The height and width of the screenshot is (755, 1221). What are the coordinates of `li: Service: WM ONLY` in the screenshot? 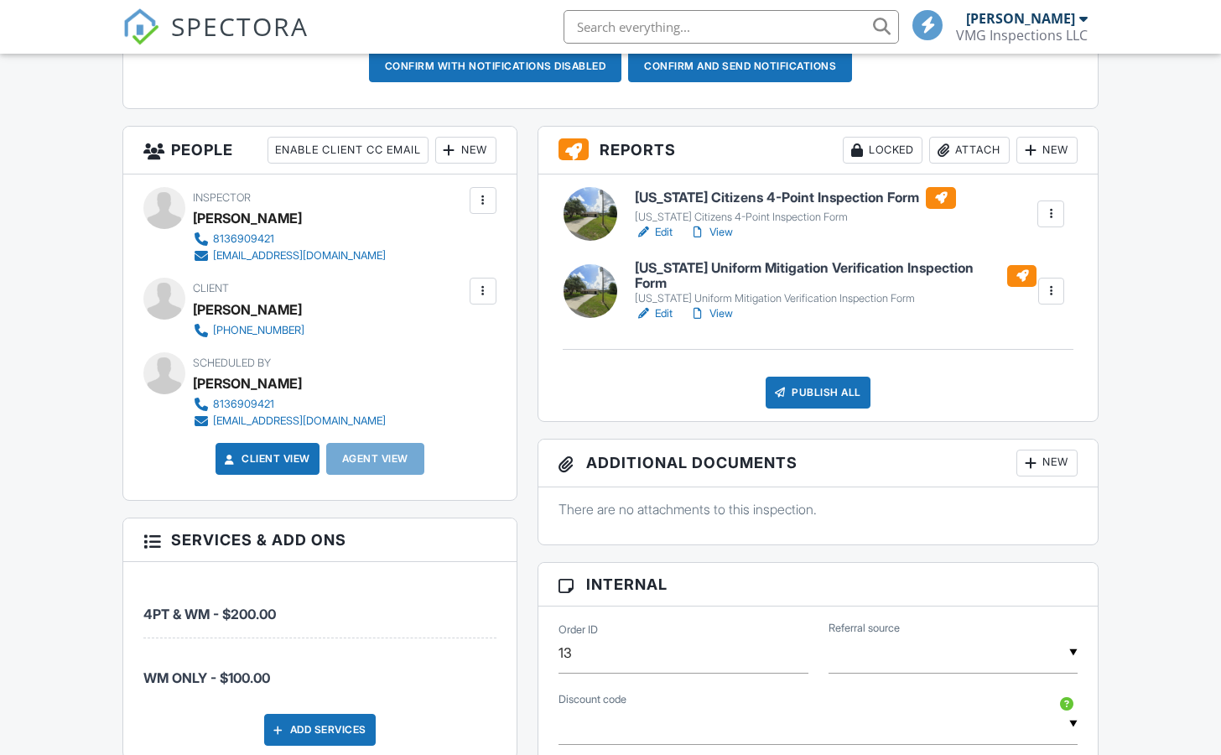 It's located at (320, 669).